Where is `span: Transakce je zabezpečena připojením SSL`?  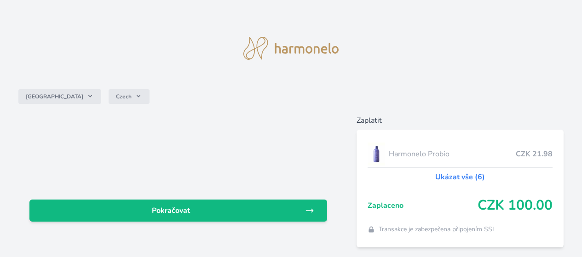 span: Transakce je zabezpečena připojením SSL is located at coordinates (437, 229).